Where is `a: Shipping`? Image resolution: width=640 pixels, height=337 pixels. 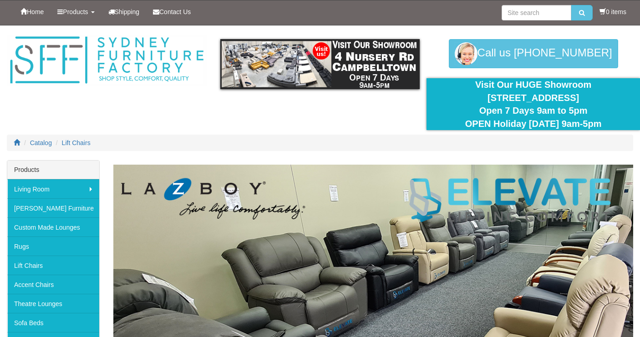 a: Shipping is located at coordinates (124, 12).